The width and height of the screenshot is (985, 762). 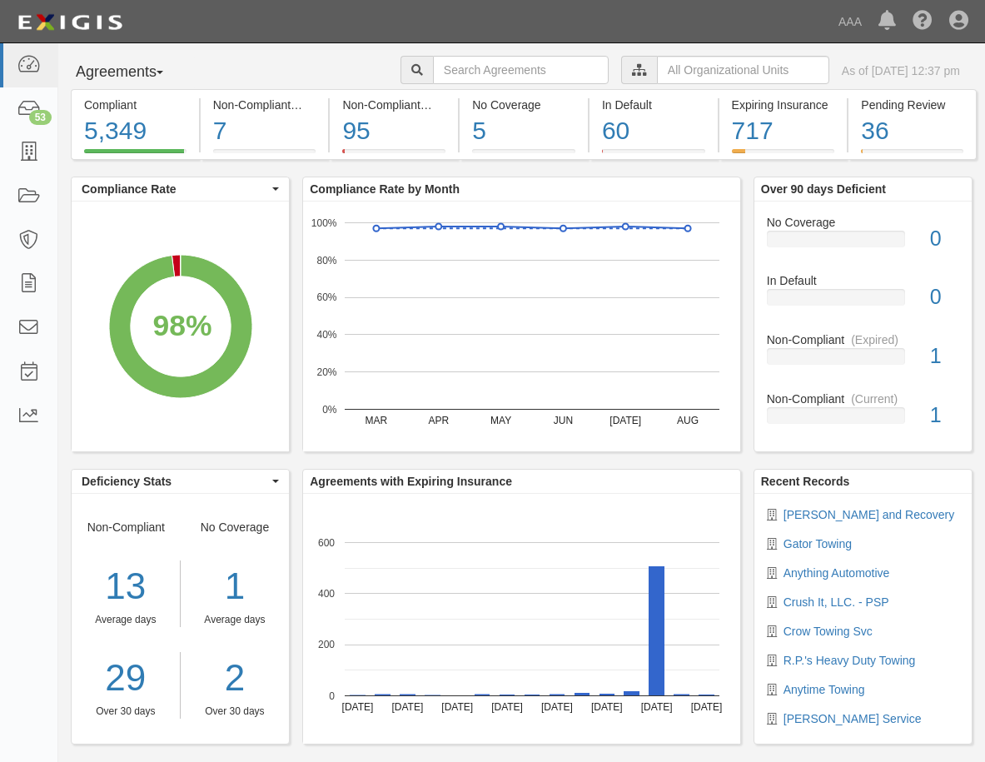 What do you see at coordinates (863, 361) in the screenshot?
I see `a: Non-Compliant(Expired)1` at bounding box center [863, 361].